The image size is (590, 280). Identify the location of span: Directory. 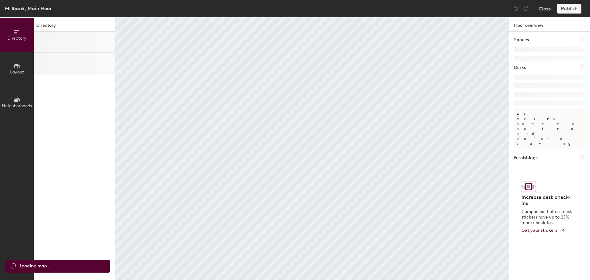
(17, 38).